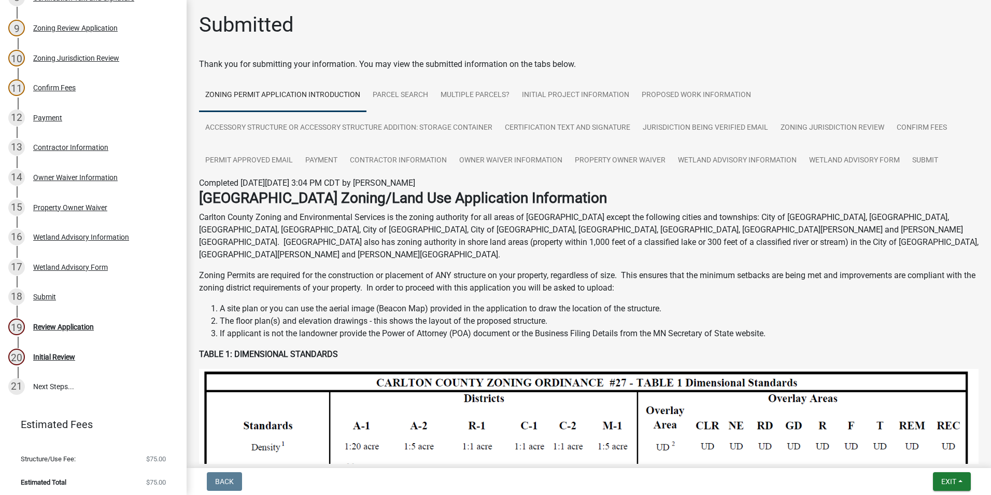 The image size is (991, 495). I want to click on li: A site plan or you can use the aerial image (Beacon Map) provided in the application to draw the ..., so click(599, 308).